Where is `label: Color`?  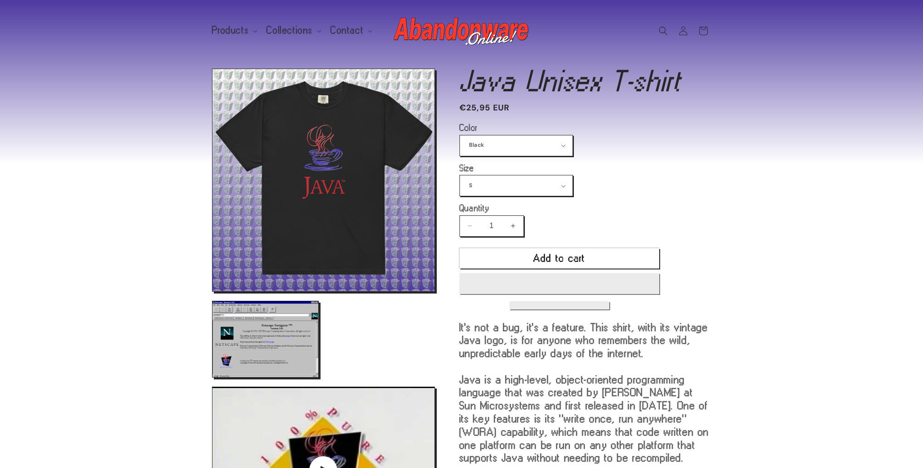 label: Color is located at coordinates (559, 128).